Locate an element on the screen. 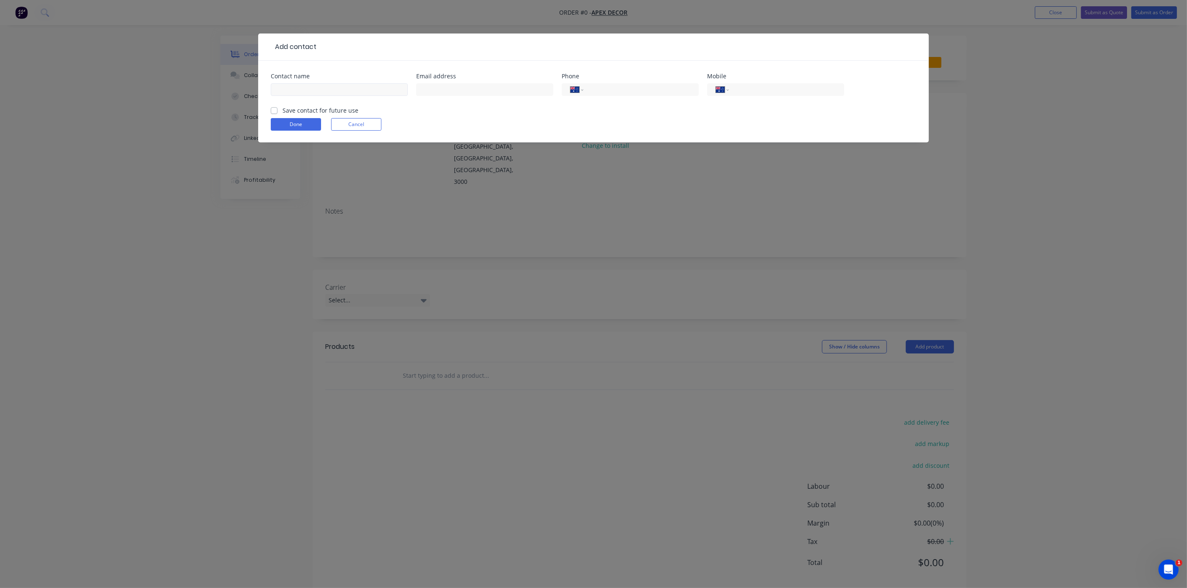  div: Email address is located at coordinates (484, 76).